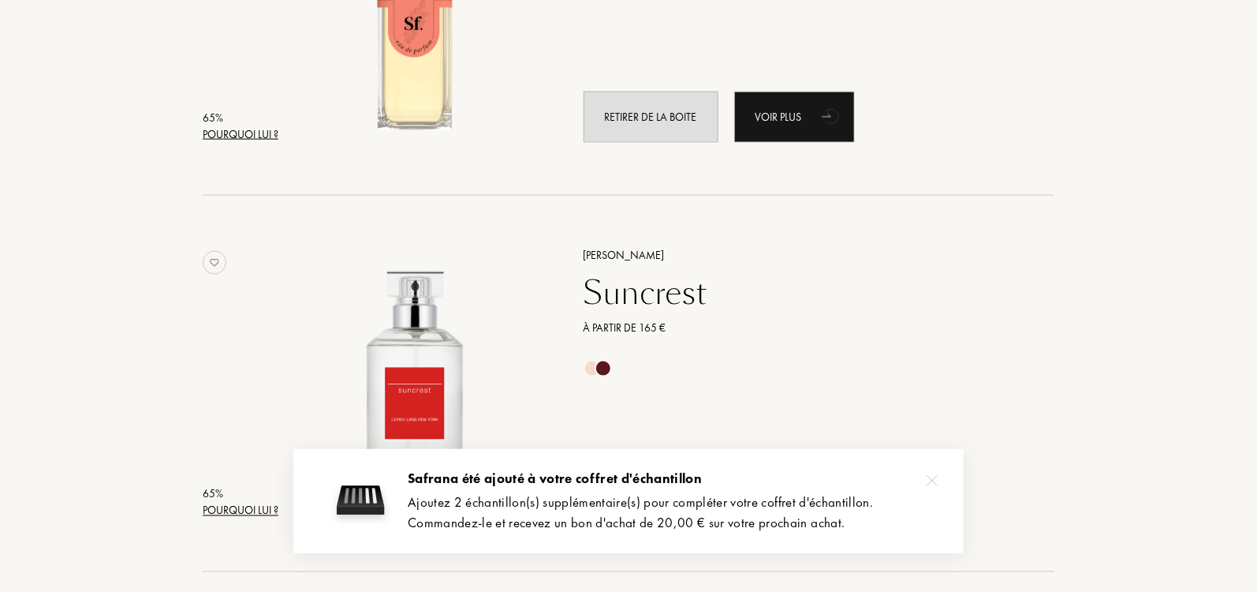  Describe the element at coordinates (360, 500) in the screenshot. I see `img: sample box 3` at that location.